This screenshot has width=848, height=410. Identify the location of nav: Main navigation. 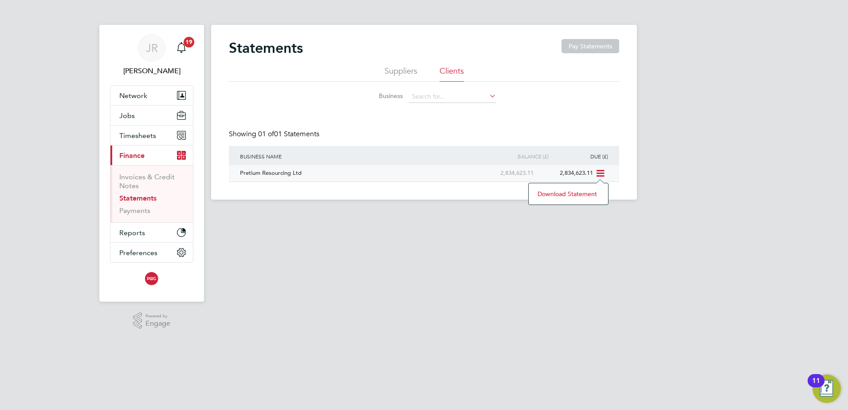
(152, 163).